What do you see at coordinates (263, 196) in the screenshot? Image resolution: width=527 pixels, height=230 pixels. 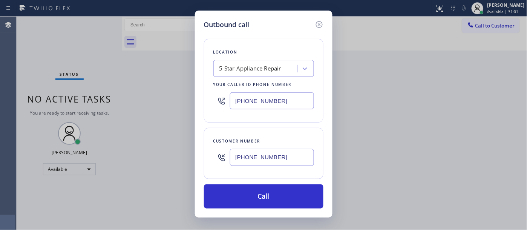 I see `button: Call` at bounding box center [263, 196].